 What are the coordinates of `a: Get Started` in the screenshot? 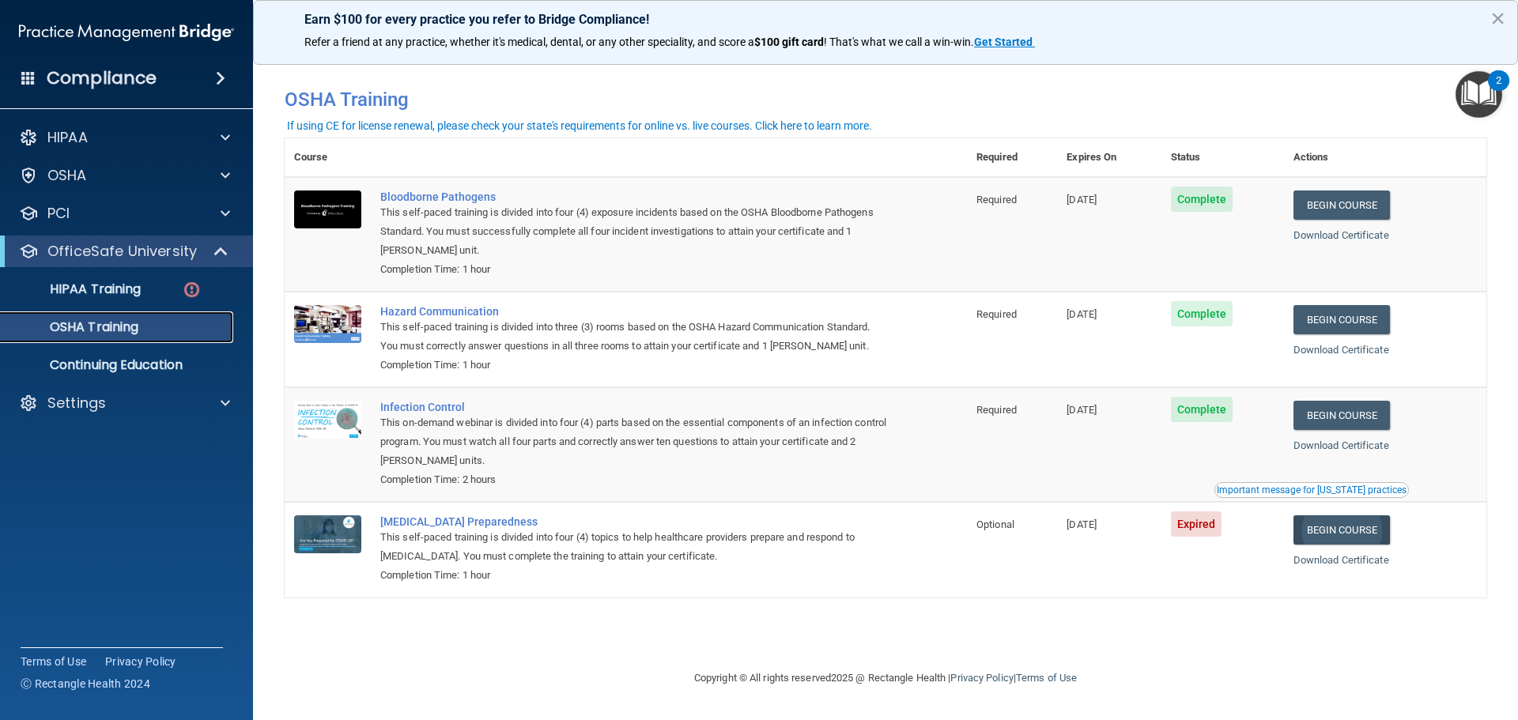 It's located at (1004, 42).